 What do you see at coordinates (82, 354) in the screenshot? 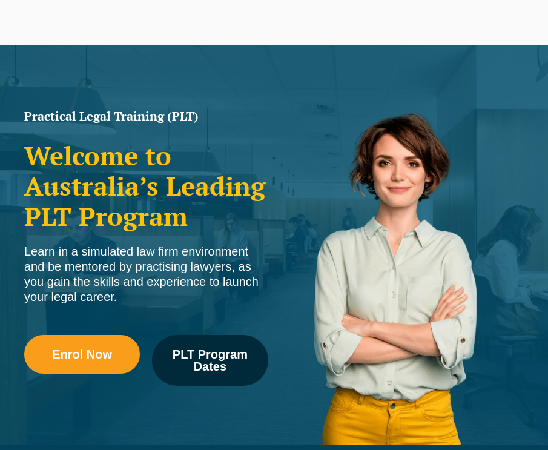
I see `span: Enrol Now` at bounding box center [82, 354].